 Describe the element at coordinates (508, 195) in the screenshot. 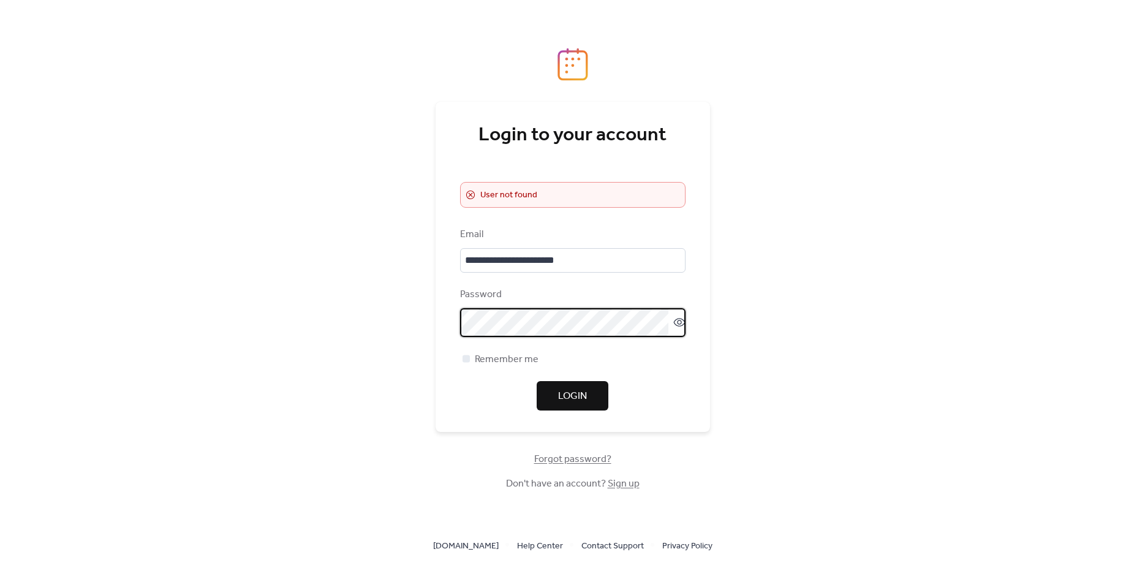

I see `span: User not found` at that location.